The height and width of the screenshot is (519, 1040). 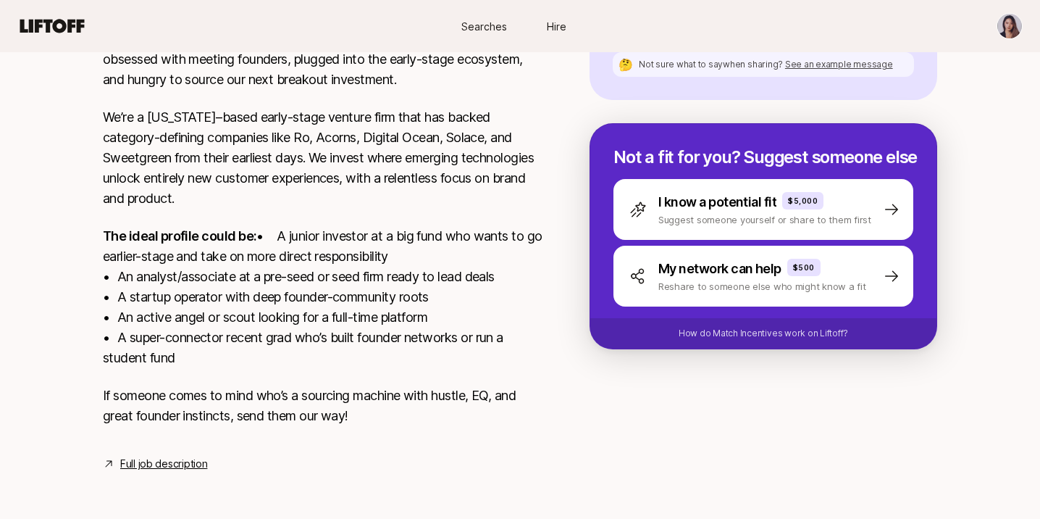 I want to click on p: I know a potential fit, so click(x=717, y=202).